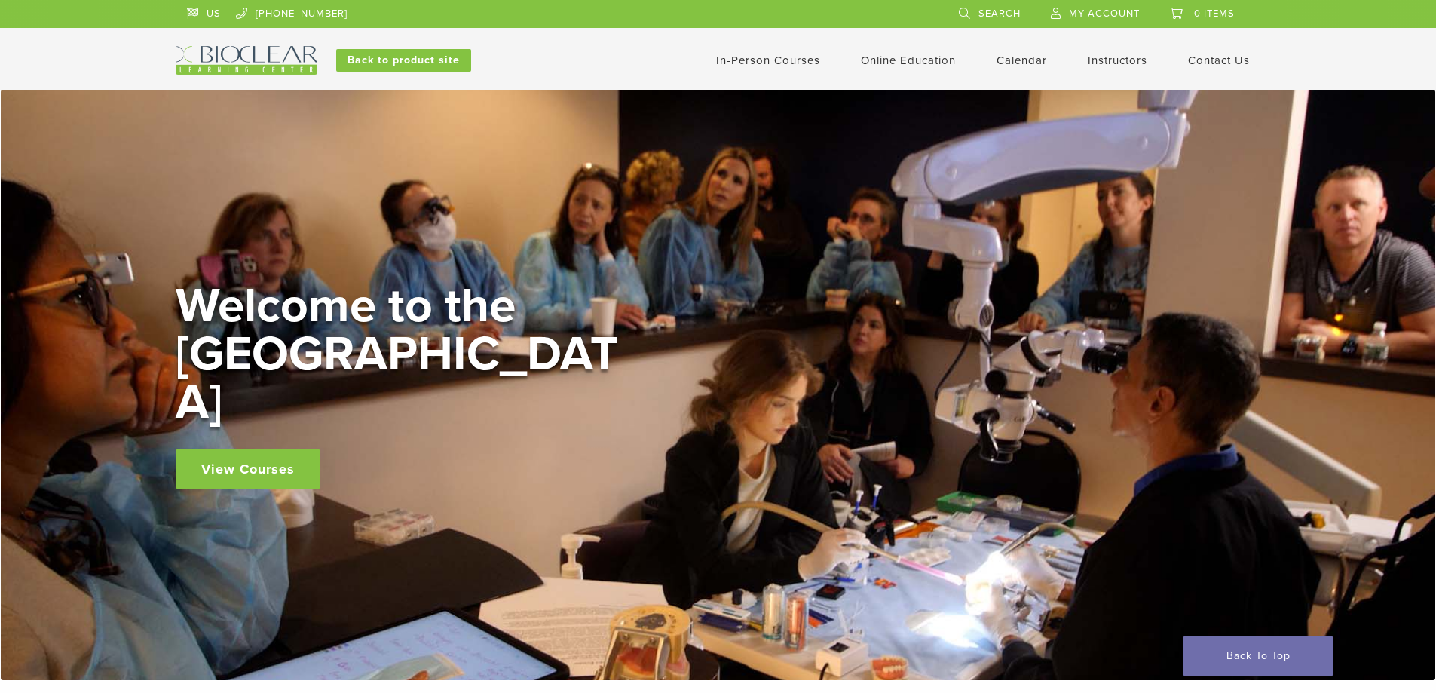 The height and width of the screenshot is (693, 1436). Describe the element at coordinates (1215, 14) in the screenshot. I see `span: 0 items` at that location.